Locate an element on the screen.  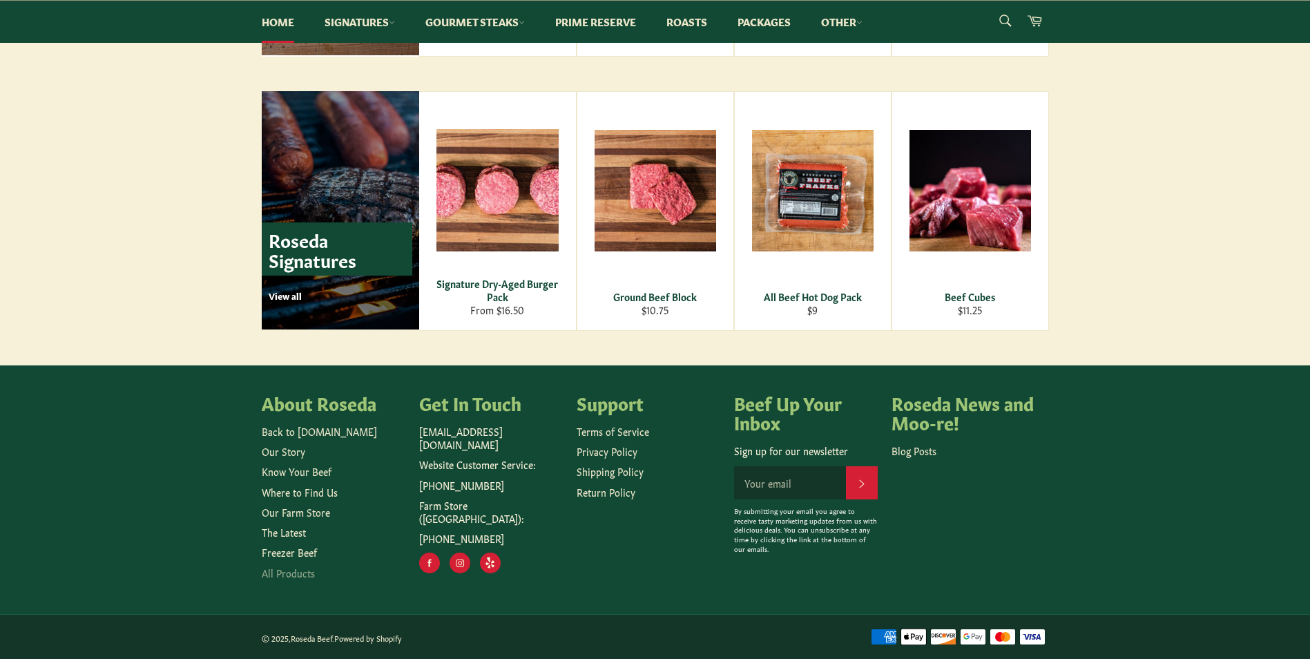
a: Privacy Policy is located at coordinates (607, 451).